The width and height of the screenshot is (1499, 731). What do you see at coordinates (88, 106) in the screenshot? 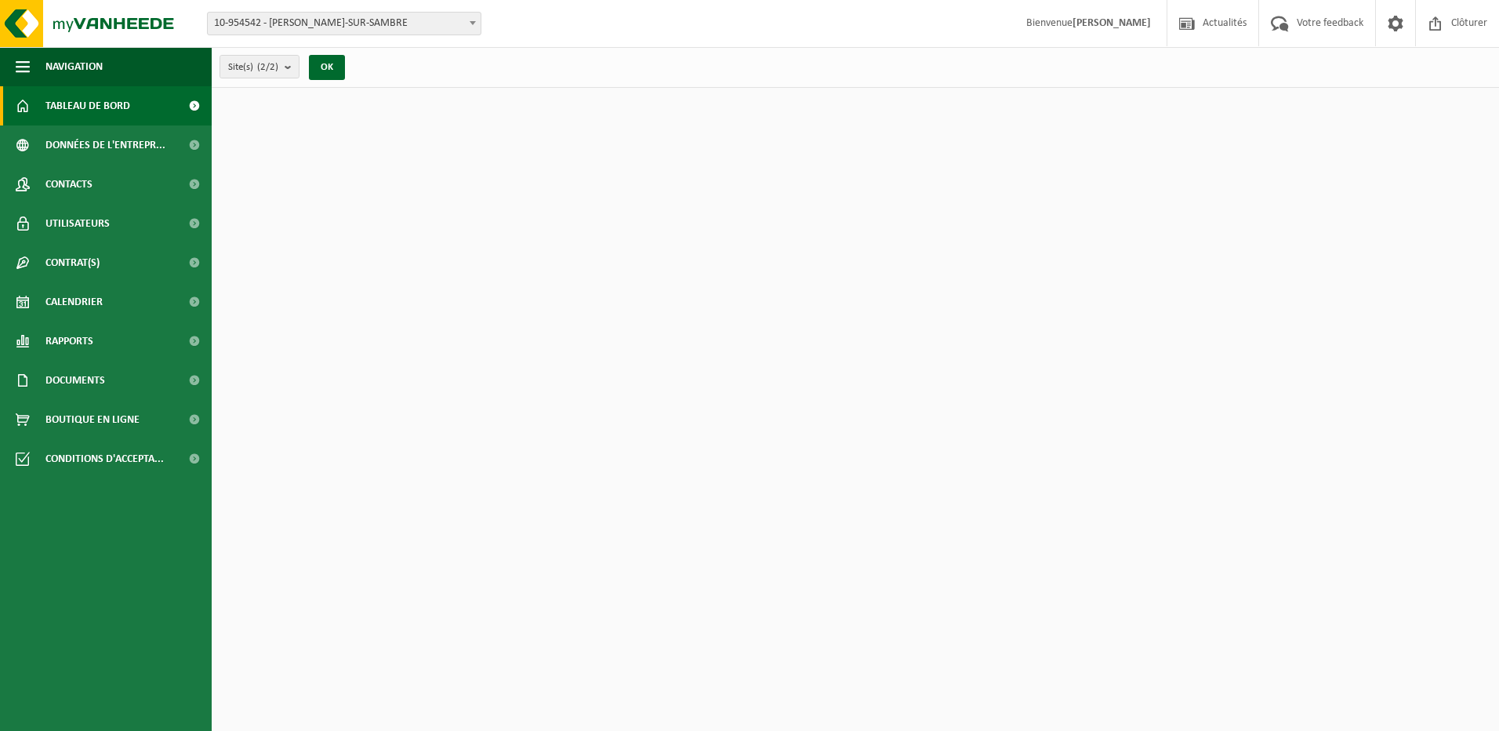
I see `span: Tableau de bord` at bounding box center [88, 106].